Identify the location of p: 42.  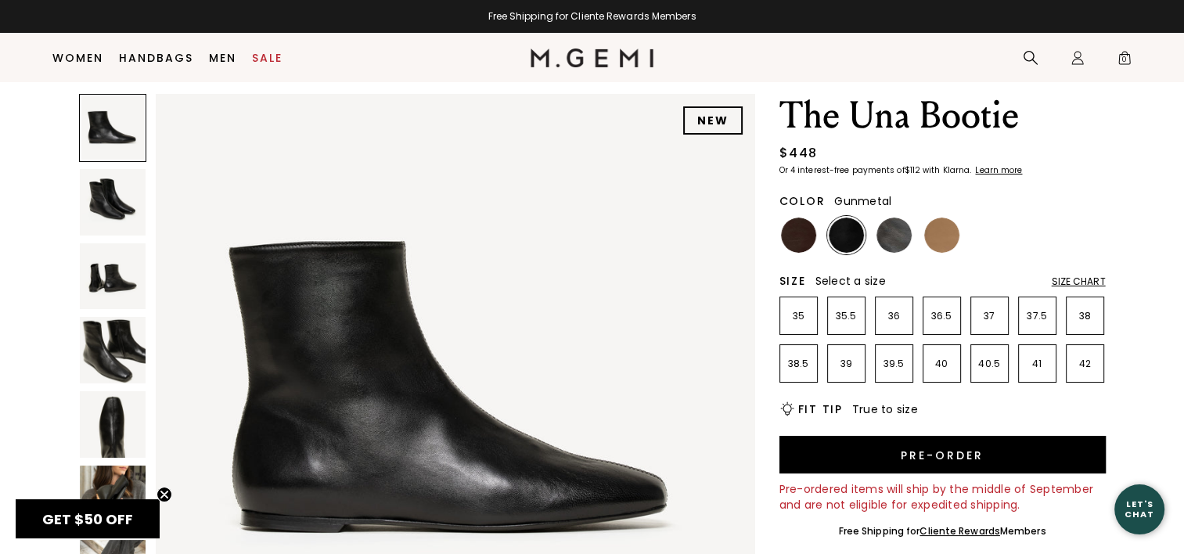
(1084, 364).